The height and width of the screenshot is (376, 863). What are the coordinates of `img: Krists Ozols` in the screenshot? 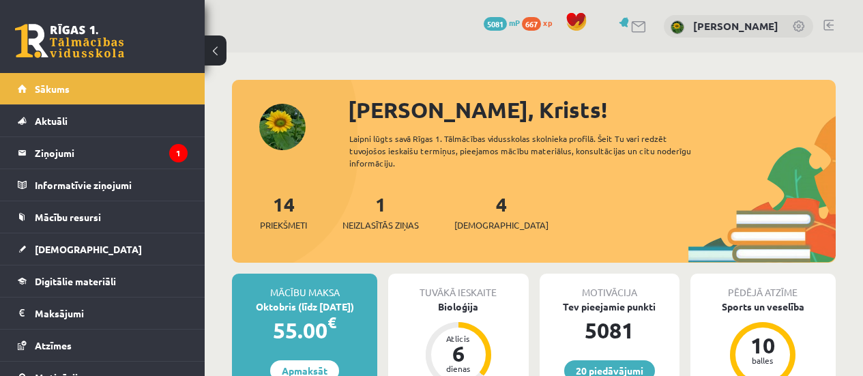 It's located at (678, 27).